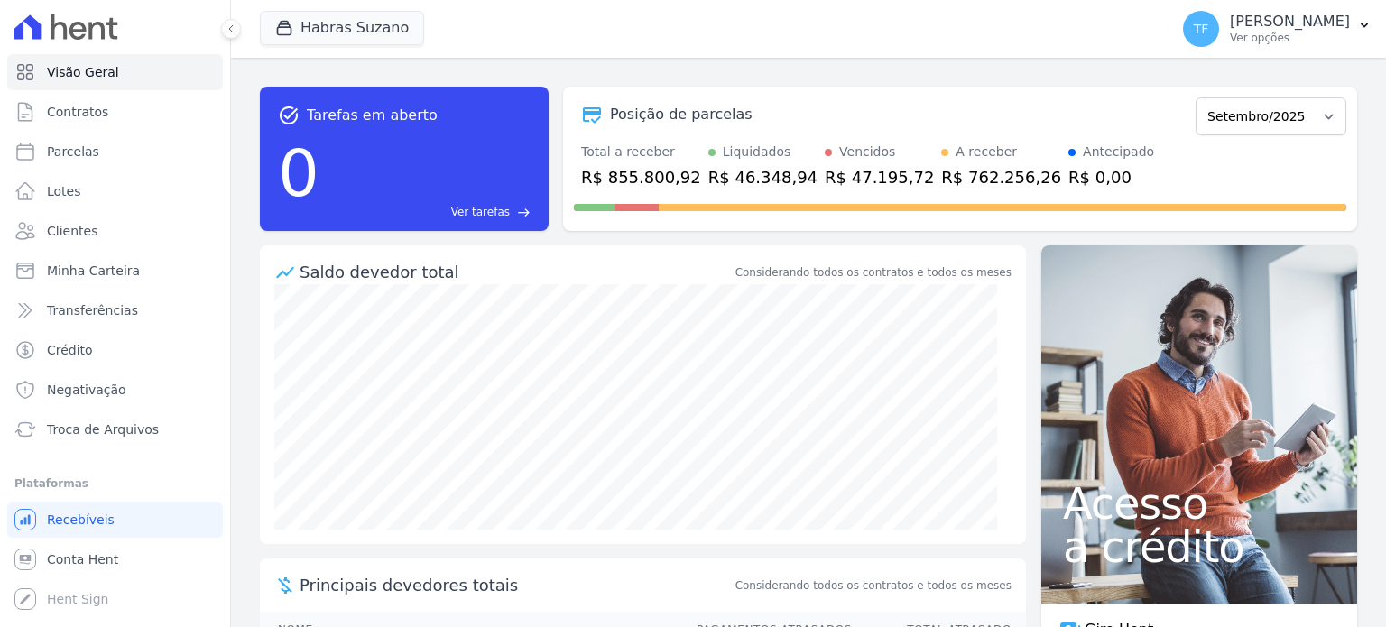  I want to click on a: Ver tarefas east, so click(429, 212).